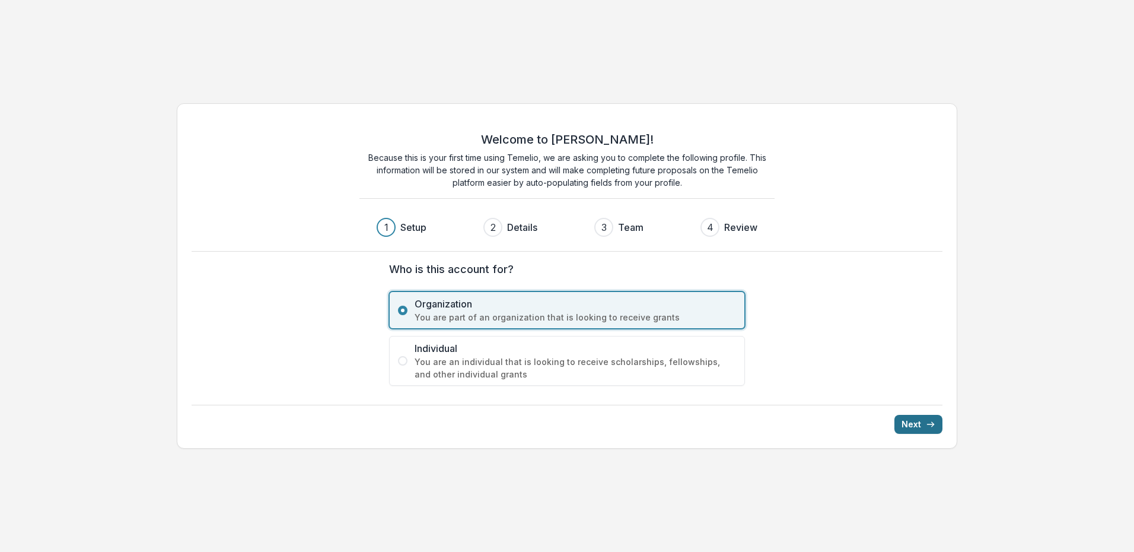  What do you see at coordinates (918, 424) in the screenshot?
I see `button: Next` at bounding box center [918, 424].